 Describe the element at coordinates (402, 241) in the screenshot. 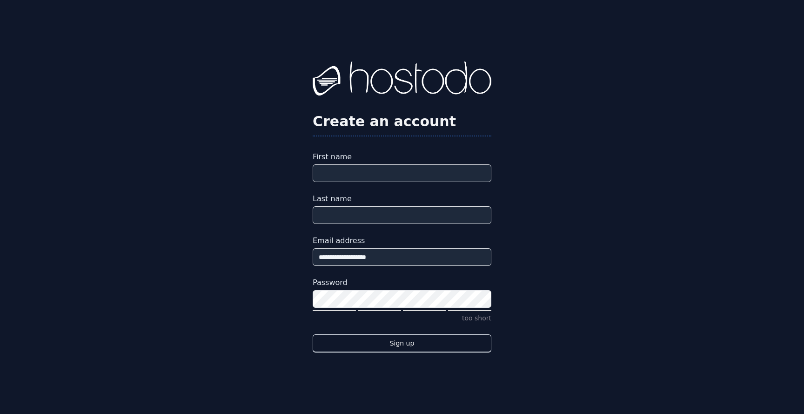

I see `label: Email address` at that location.